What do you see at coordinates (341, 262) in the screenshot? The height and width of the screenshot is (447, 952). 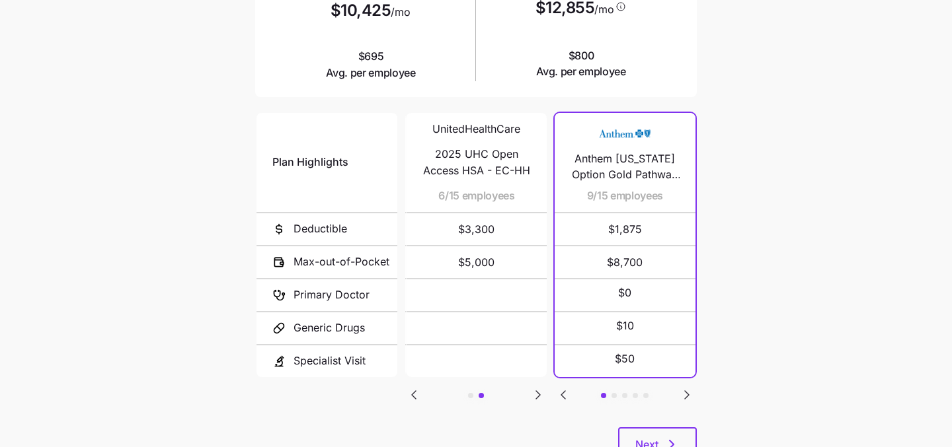 I see `span: Max-out-of-Pocket` at bounding box center [341, 262].